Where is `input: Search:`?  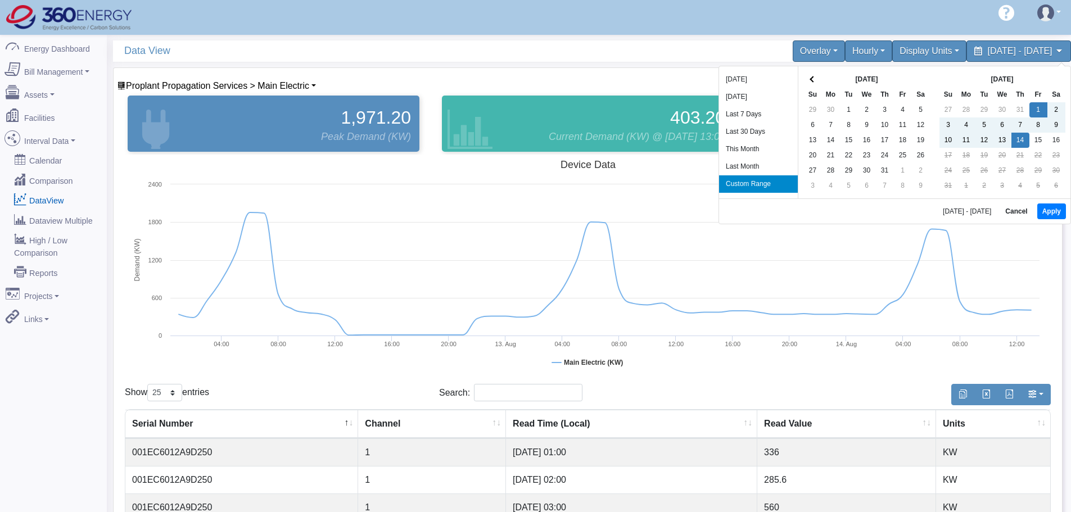
input: Search: is located at coordinates (528, 392).